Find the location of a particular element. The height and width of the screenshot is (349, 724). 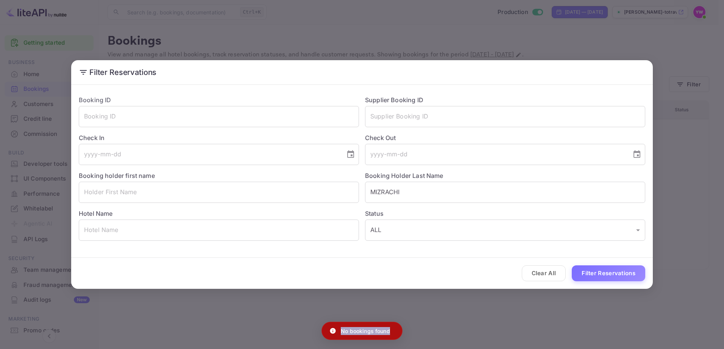

input: Hotel Name is located at coordinates (219, 230).